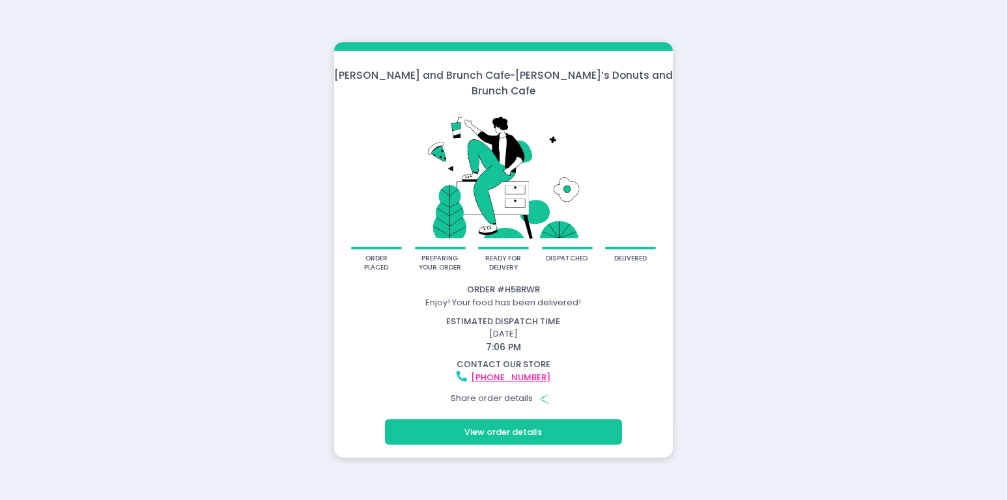 This screenshot has width=1007, height=500. I want to click on div: order placed, so click(376, 263).